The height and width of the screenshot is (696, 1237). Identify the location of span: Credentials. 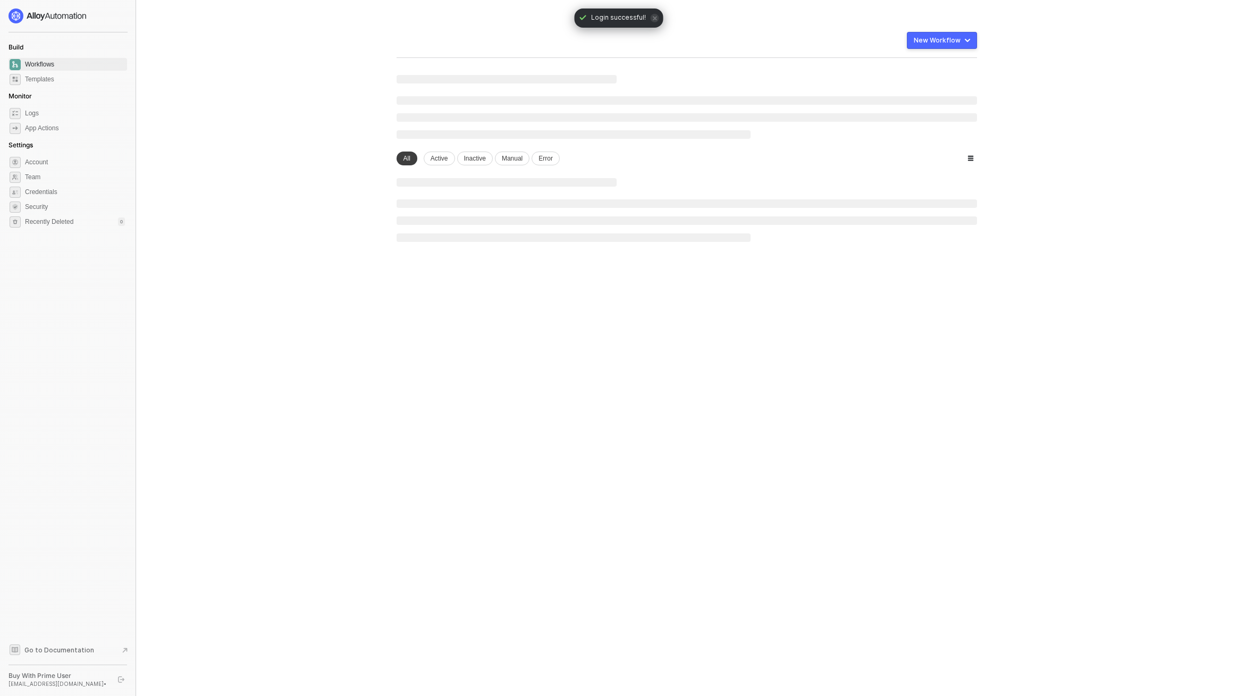
(75, 192).